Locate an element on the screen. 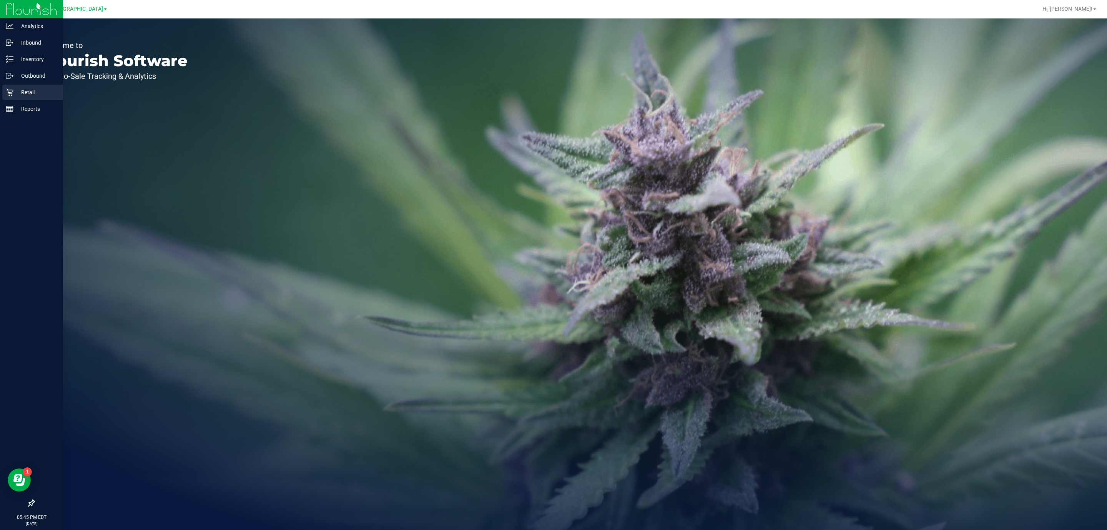  p: Inbound is located at coordinates (37, 43).